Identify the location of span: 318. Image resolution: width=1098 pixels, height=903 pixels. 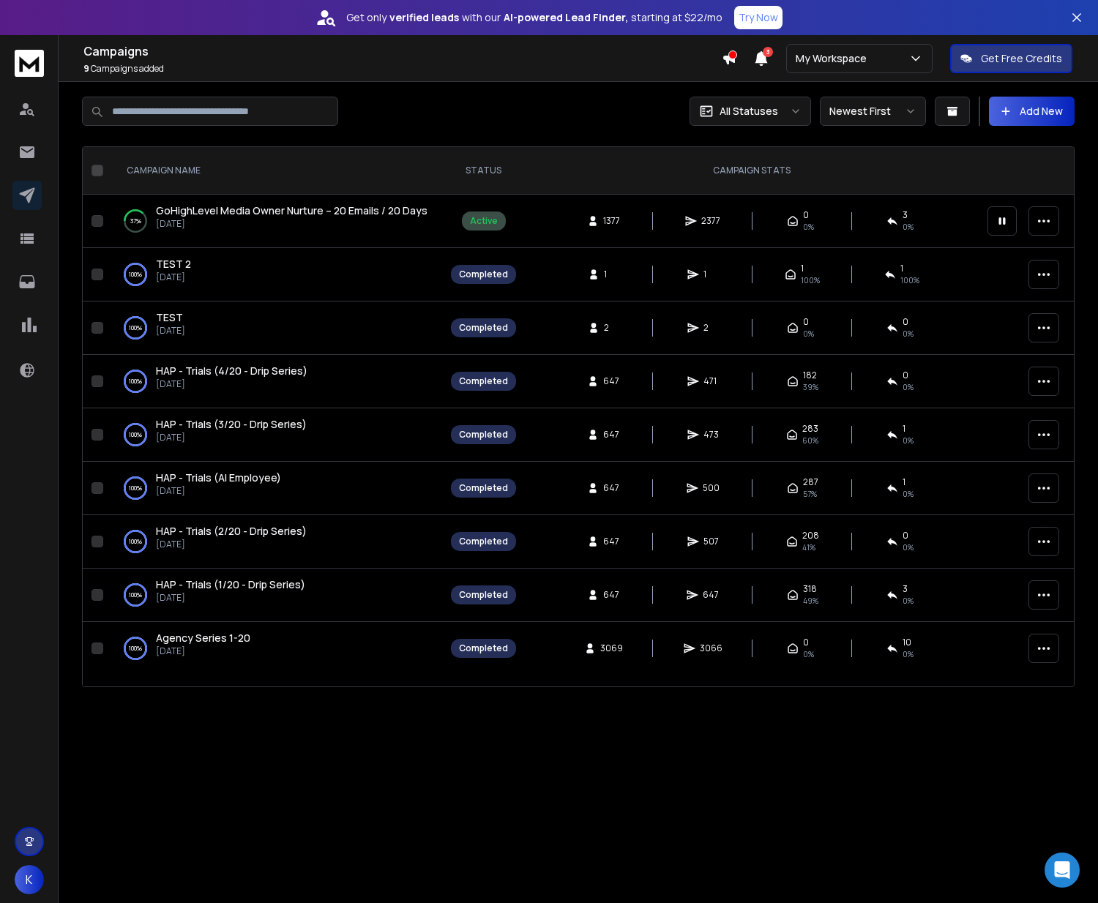
(810, 589).